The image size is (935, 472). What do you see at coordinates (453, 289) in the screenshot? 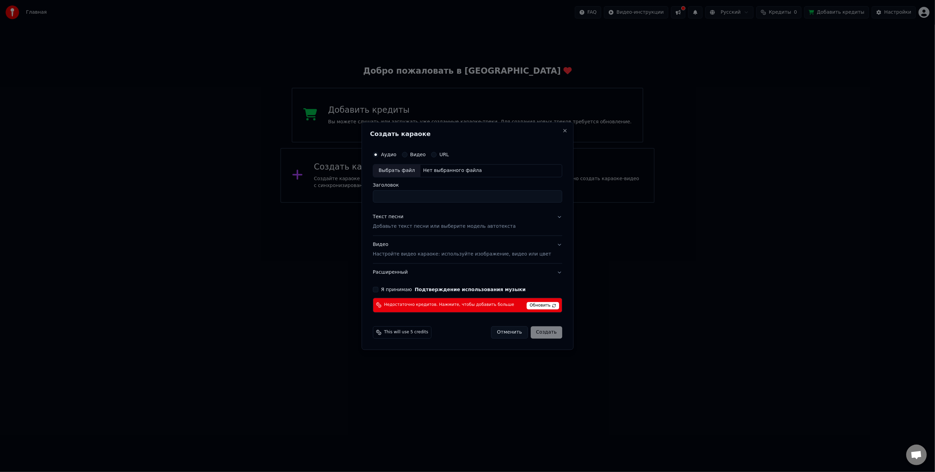
I see `label: Я принимаю` at bounding box center [453, 289].